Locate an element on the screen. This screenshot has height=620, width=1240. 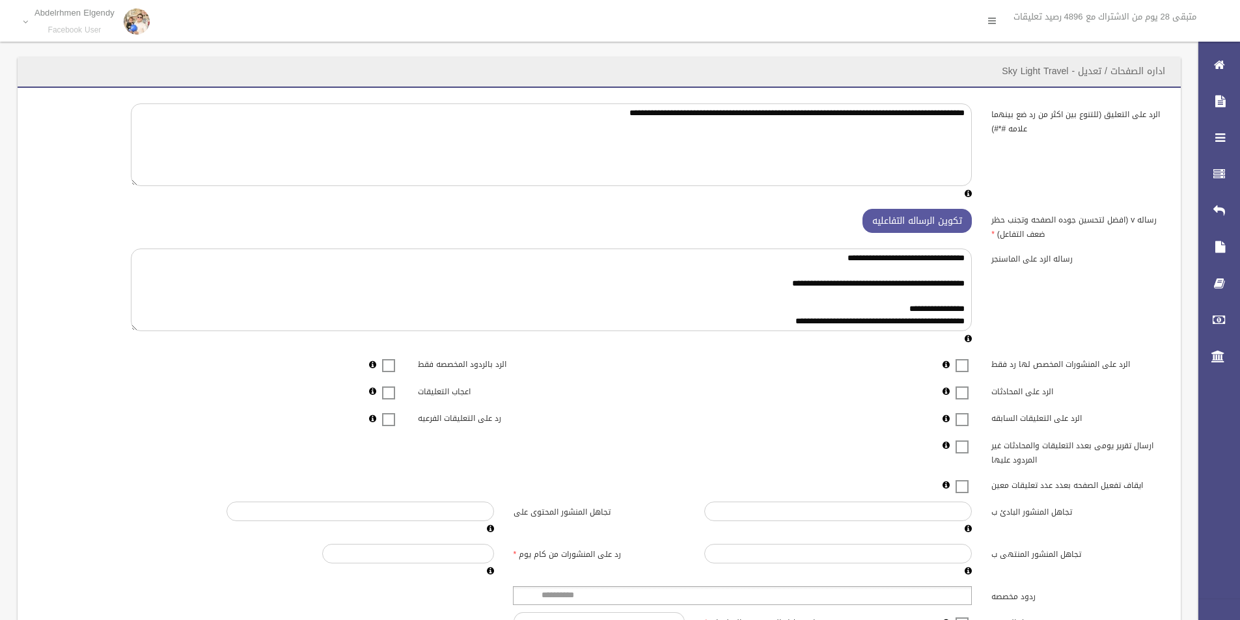
label: الرد على التعليقات السابقه is located at coordinates (1077, 417).